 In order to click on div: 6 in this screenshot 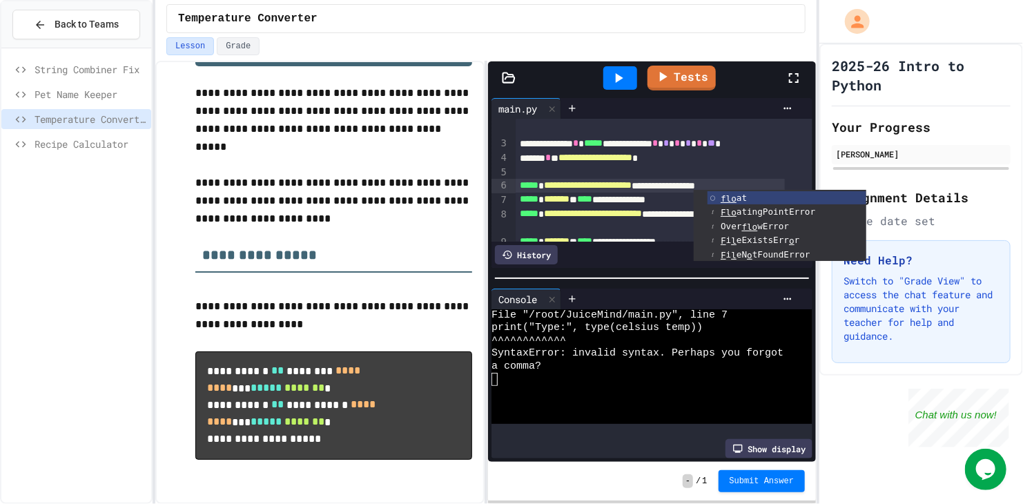, I will do `click(500, 186)`.